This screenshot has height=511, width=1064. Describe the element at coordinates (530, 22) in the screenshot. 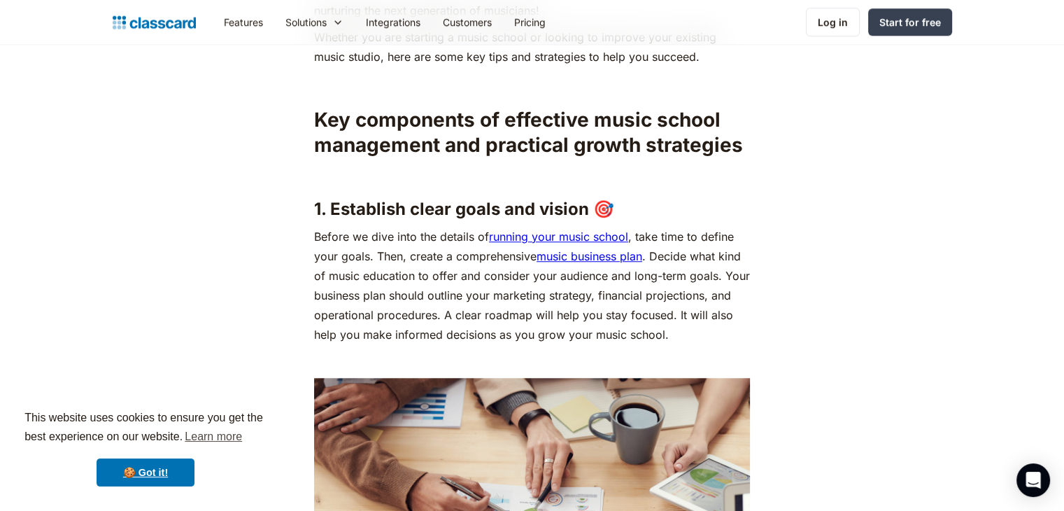

I see `a: Pricing` at that location.